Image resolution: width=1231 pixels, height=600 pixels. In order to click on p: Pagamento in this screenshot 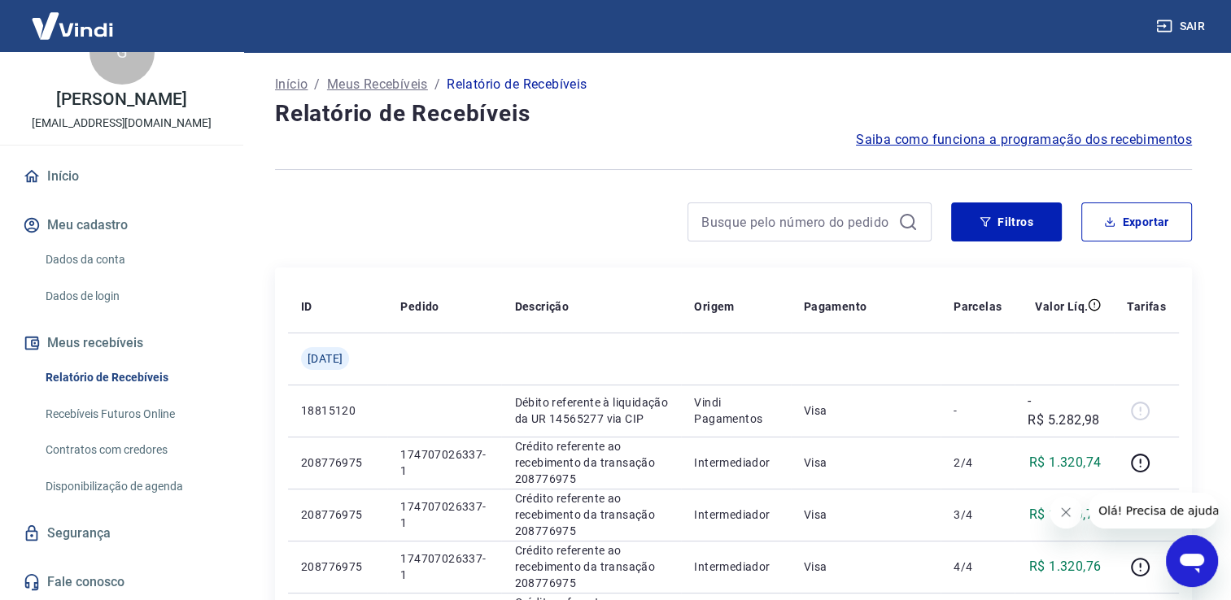, I will do `click(836, 307)`.